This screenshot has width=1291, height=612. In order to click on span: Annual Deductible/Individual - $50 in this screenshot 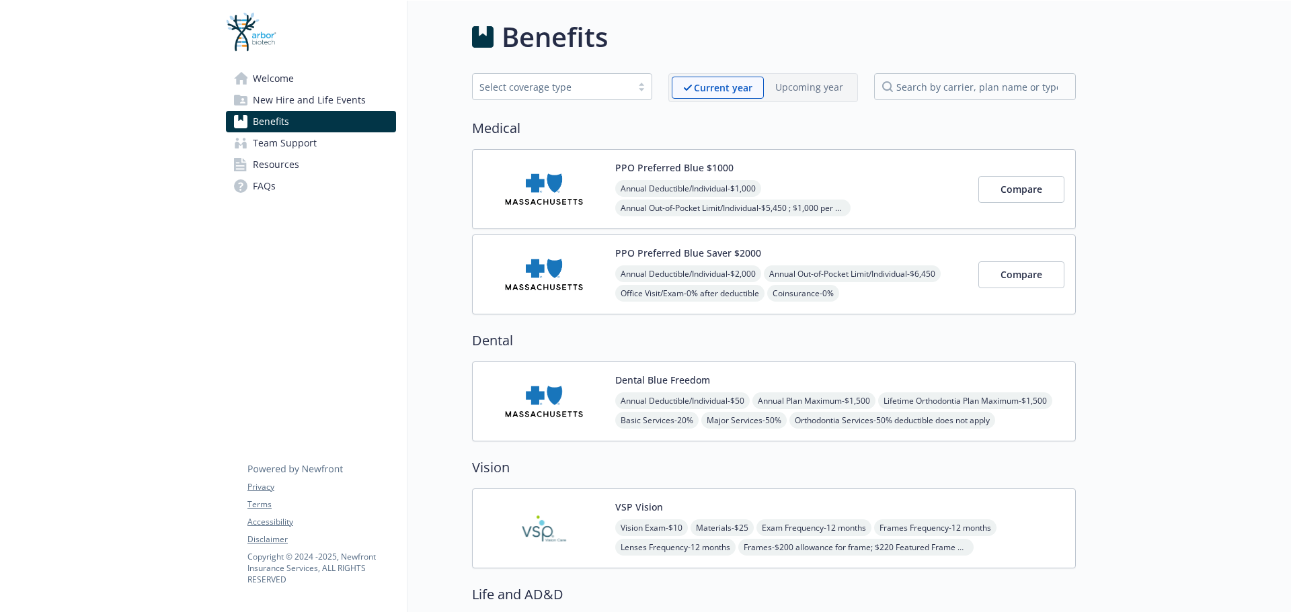, I will do `click(682, 401)`.